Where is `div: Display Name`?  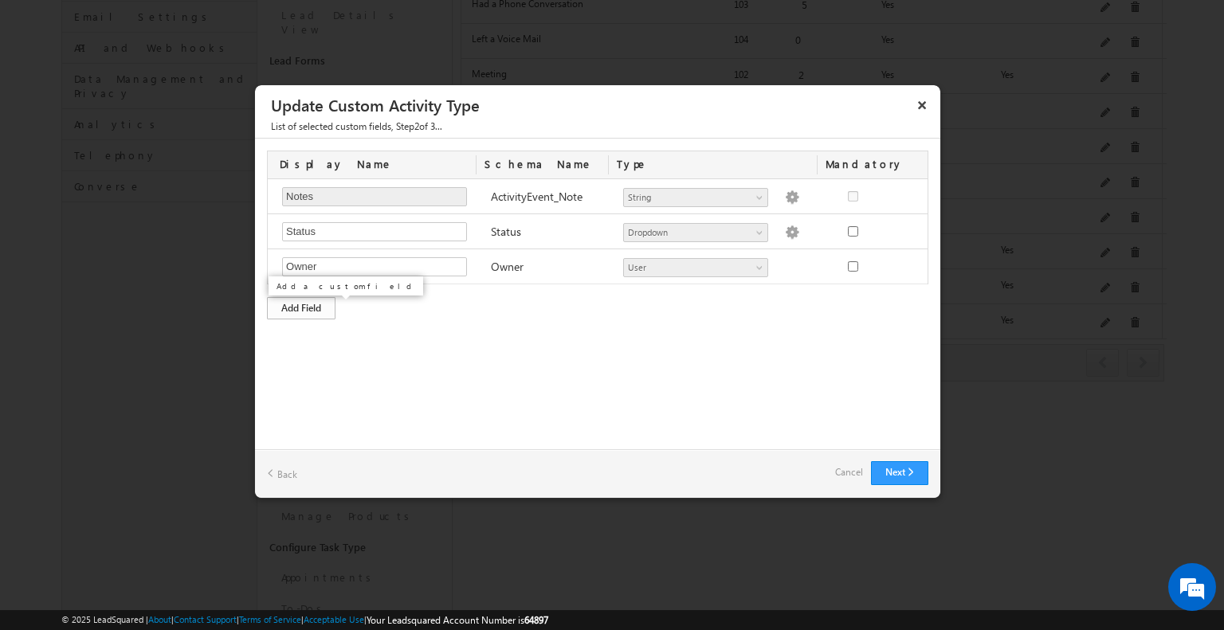 div: Display Name is located at coordinates (372, 165).